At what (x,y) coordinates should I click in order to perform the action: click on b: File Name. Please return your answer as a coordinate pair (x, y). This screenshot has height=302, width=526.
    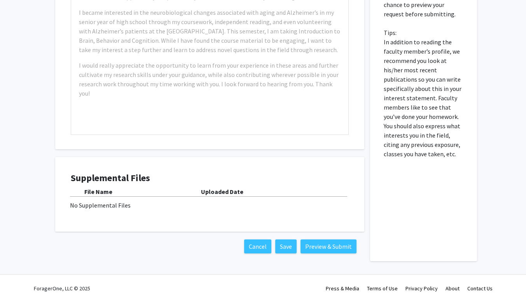
    Looking at the image, I should click on (98, 192).